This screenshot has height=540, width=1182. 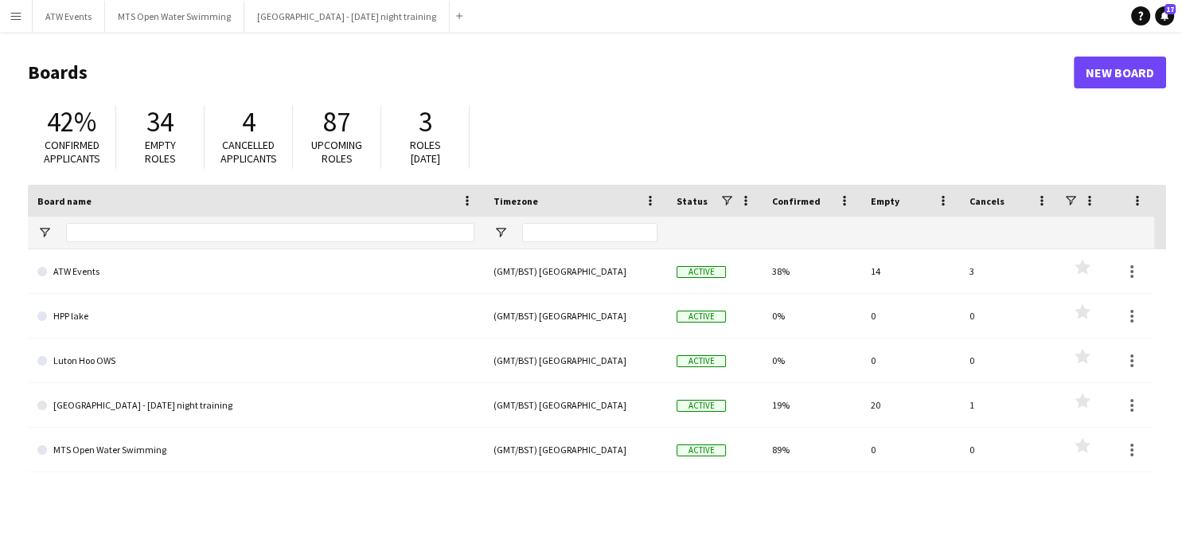 What do you see at coordinates (174, 16) in the screenshot?
I see `button: MTS Open Water Swimming` at bounding box center [174, 16].